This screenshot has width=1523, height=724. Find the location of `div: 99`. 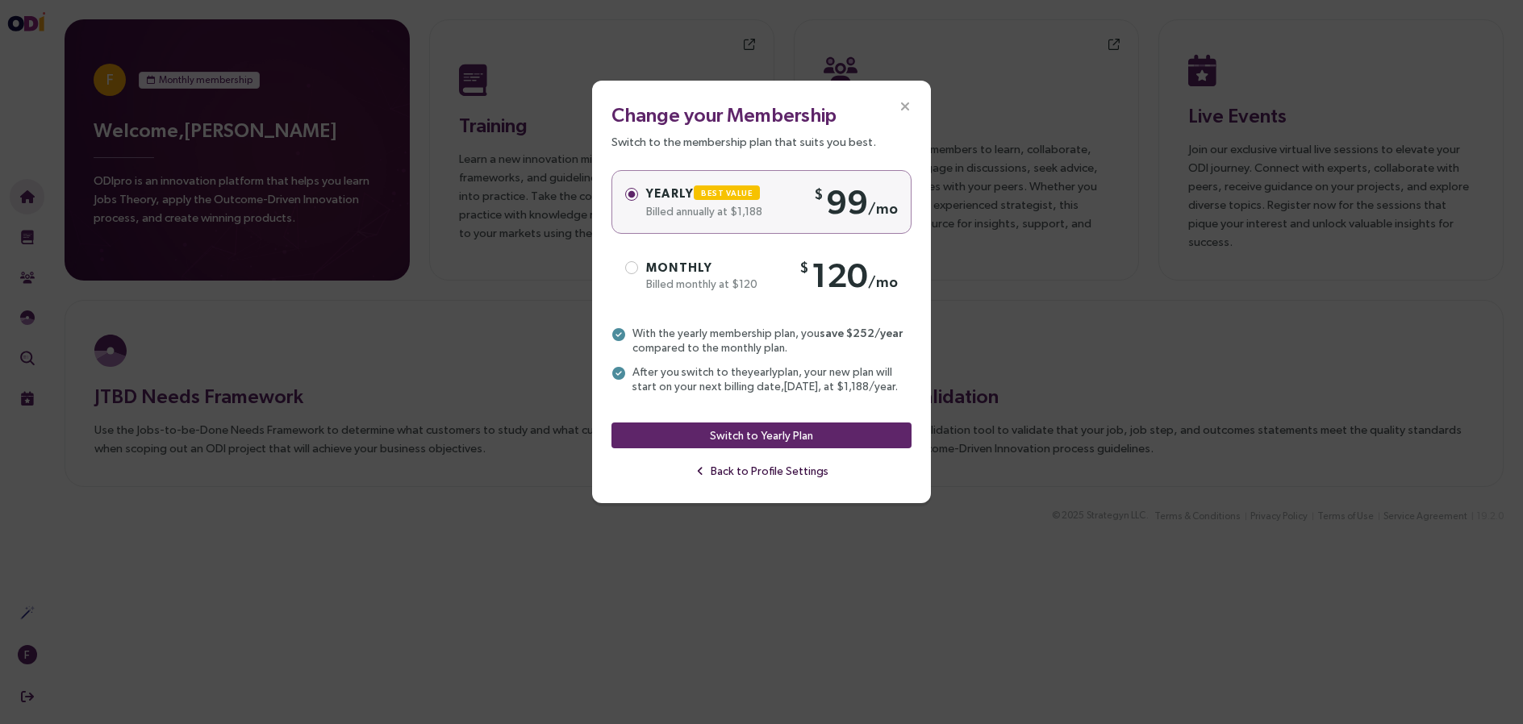

div: 99 is located at coordinates (856, 202).